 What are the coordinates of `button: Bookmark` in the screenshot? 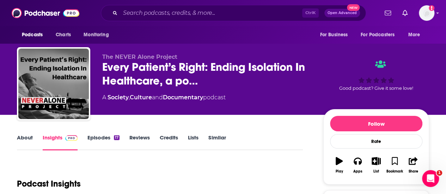 It's located at (395, 165).